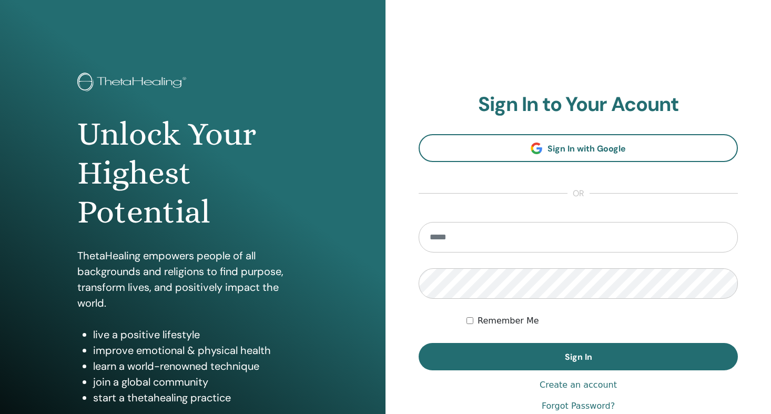  Describe the element at coordinates (200, 398) in the screenshot. I see `li: start a thetahealing practice` at that location.